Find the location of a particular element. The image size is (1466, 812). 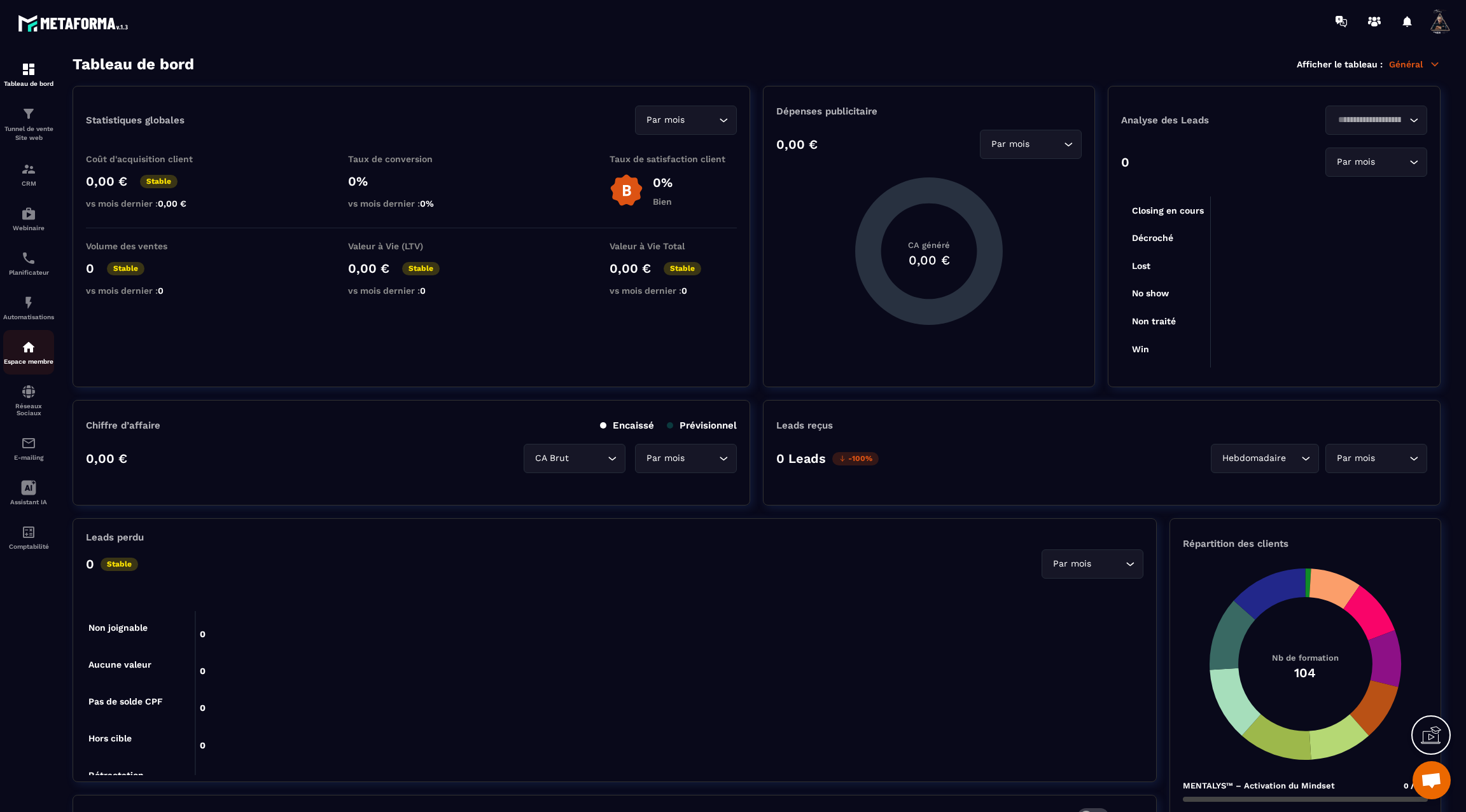

a: Assistant IA is located at coordinates (29, 493).